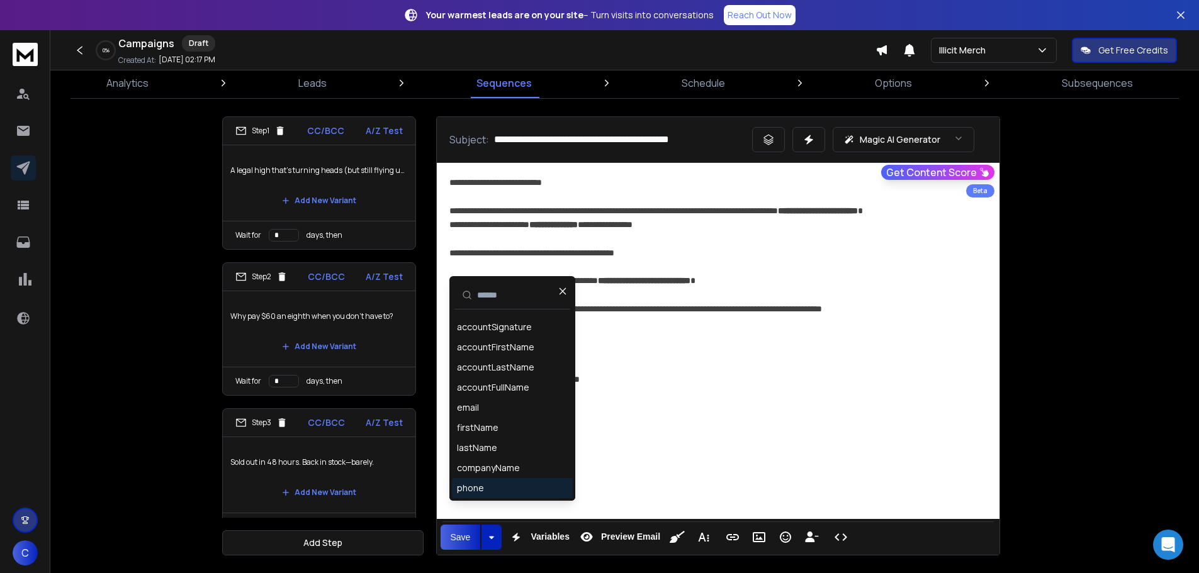  Describe the element at coordinates (893, 83) in the screenshot. I see `a: Options` at that location.